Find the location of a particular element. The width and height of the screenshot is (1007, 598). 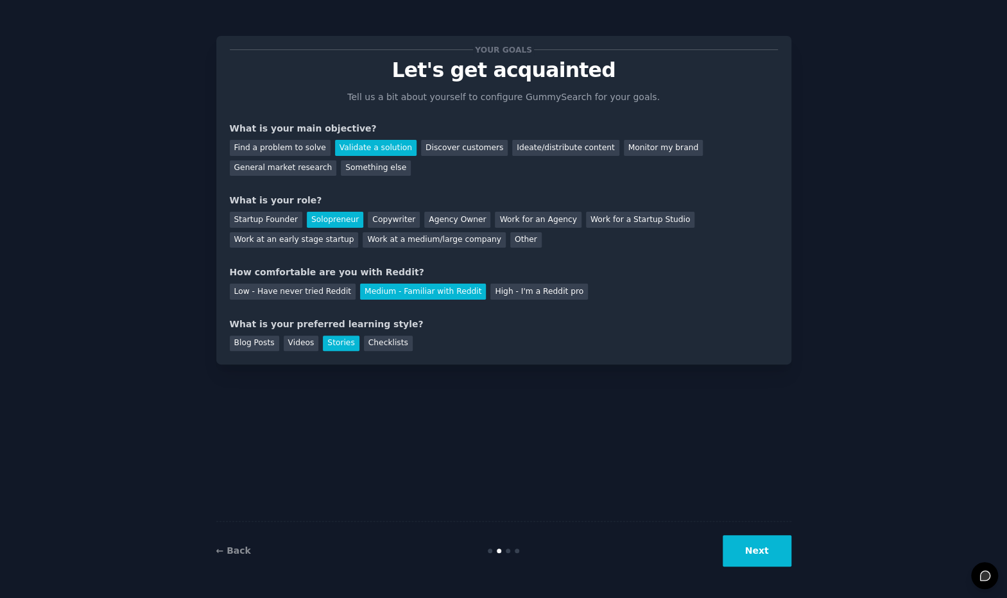

div: Checklists is located at coordinates (388, 343).